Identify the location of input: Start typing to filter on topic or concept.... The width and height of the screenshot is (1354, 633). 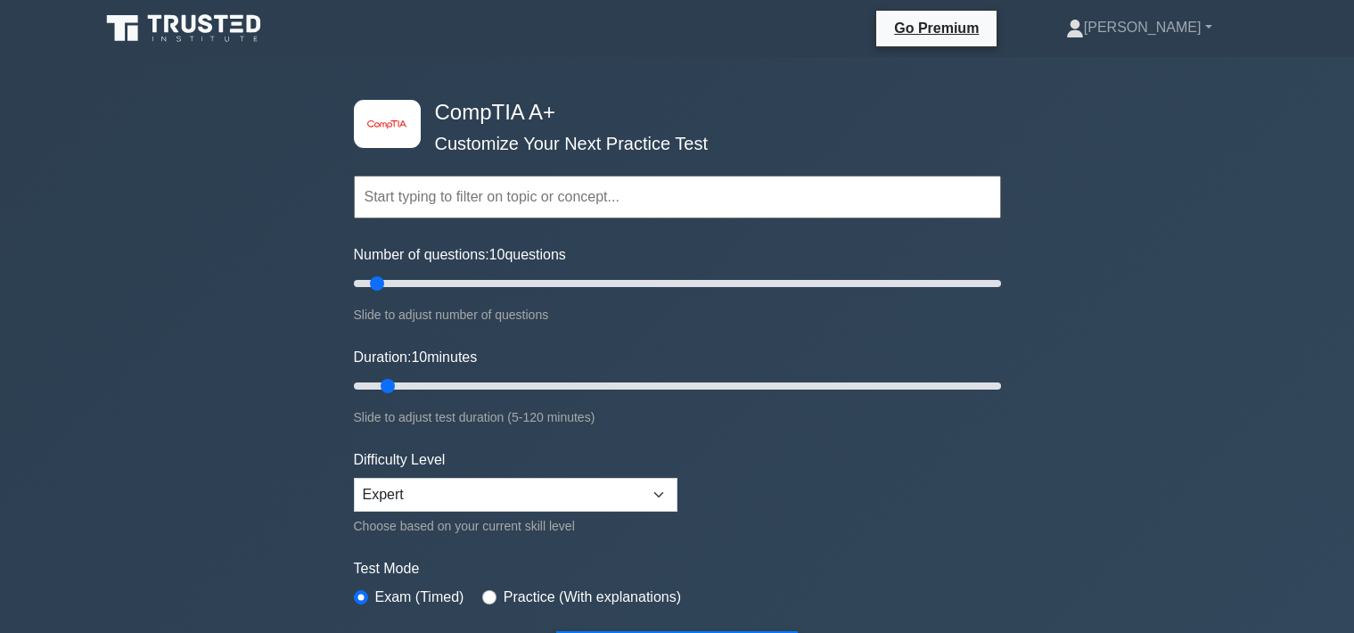
(678, 197).